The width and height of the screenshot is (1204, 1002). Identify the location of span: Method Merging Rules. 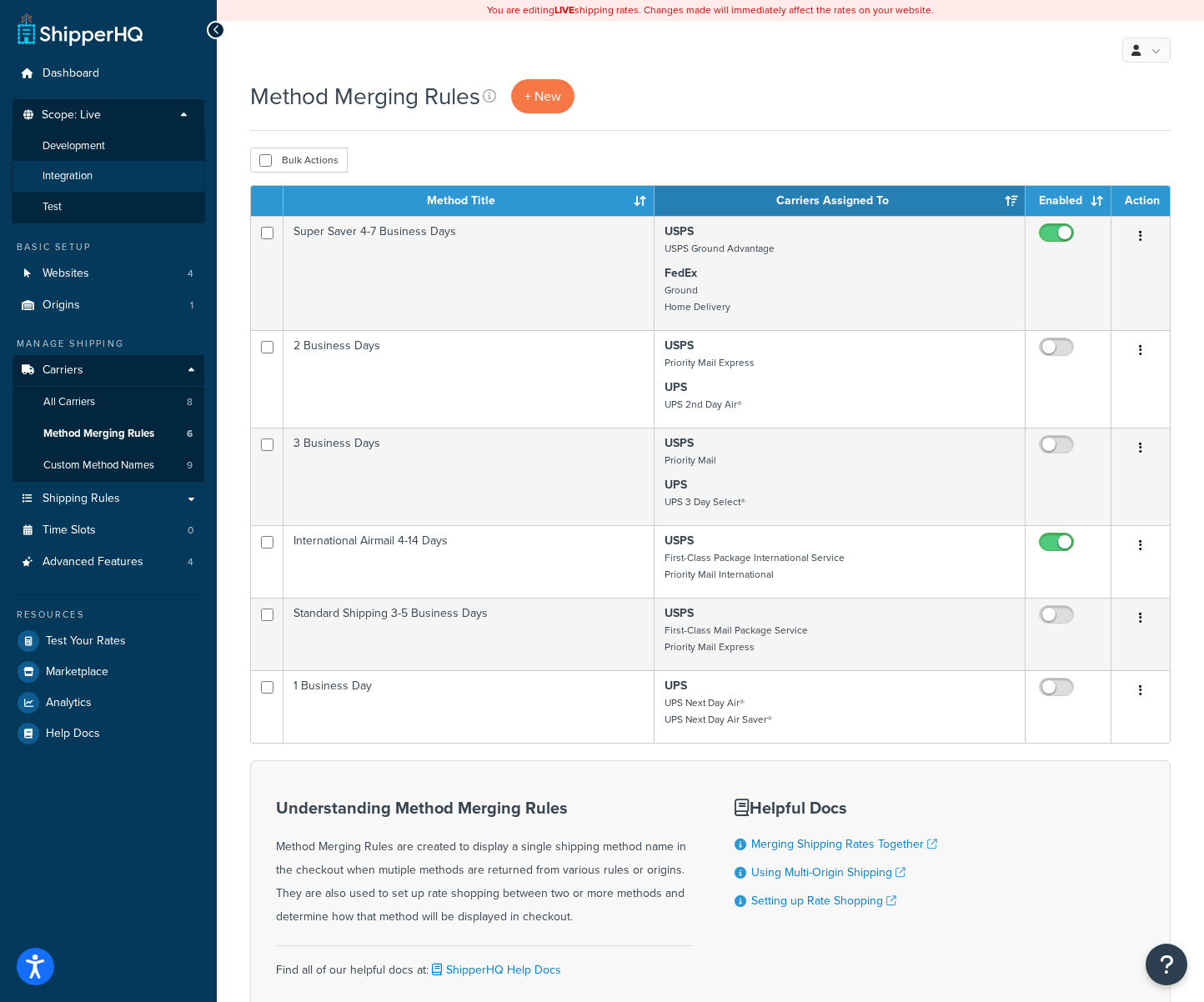
(98, 434).